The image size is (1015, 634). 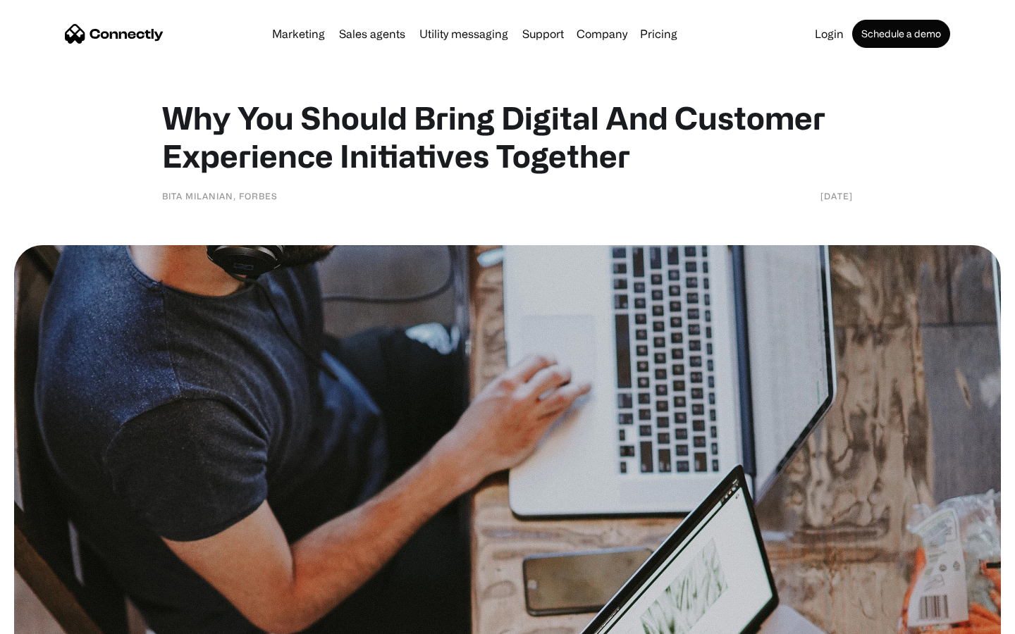 What do you see at coordinates (464, 34) in the screenshot?
I see `a: Utility messaging` at bounding box center [464, 34].